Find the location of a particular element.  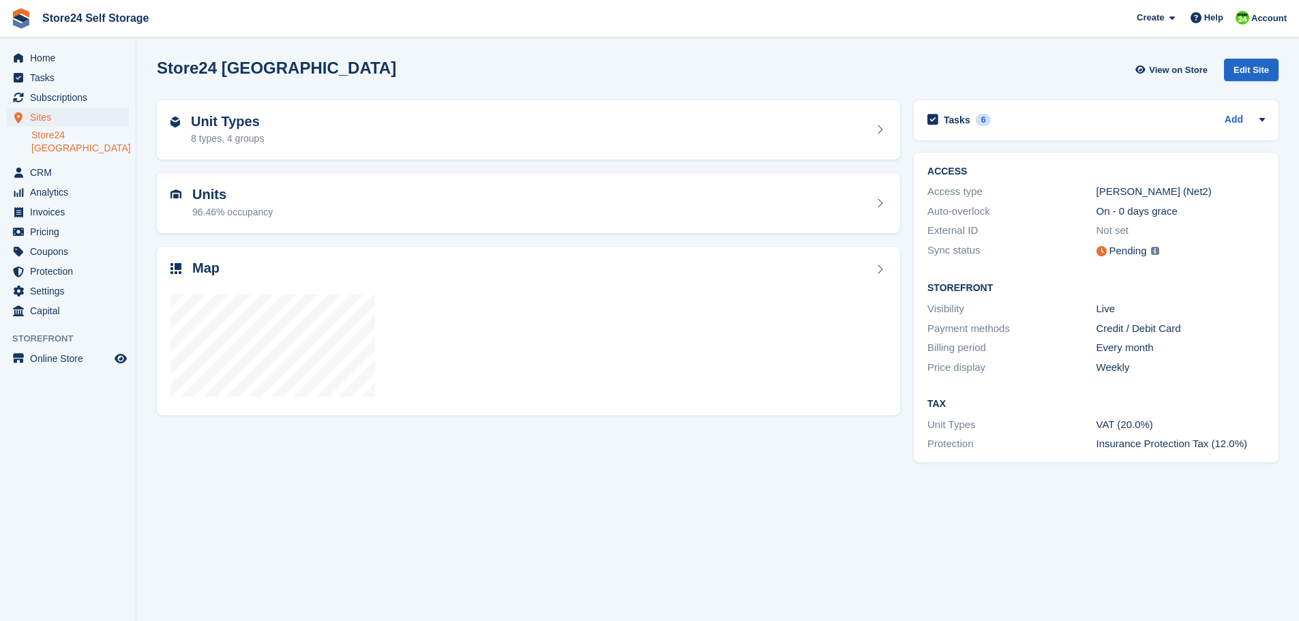

div: Pending is located at coordinates (1128, 251).